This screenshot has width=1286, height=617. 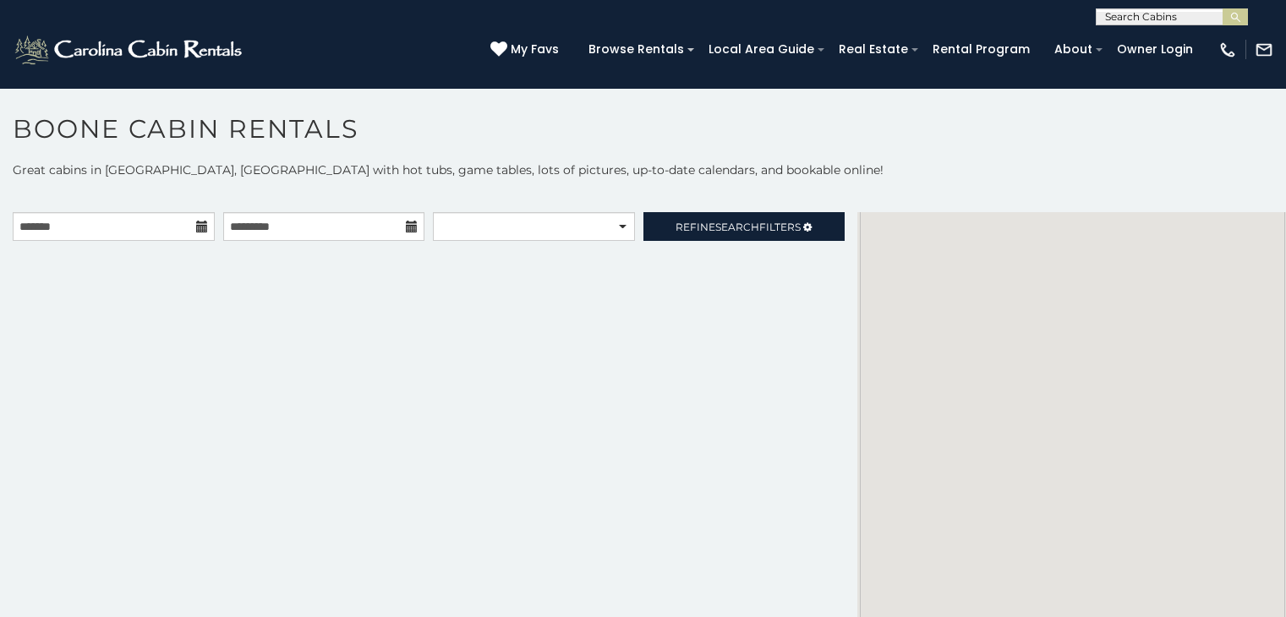 What do you see at coordinates (737, 227) in the screenshot?
I see `span: Search` at bounding box center [737, 227].